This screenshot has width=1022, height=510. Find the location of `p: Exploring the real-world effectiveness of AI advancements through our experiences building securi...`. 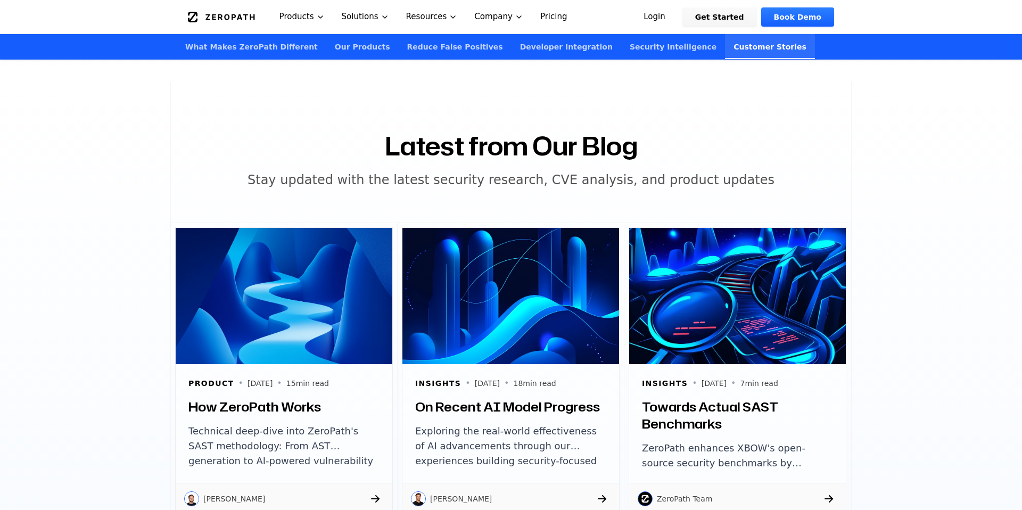

p: Exploring the real-world effectiveness of AI advancements through our experiences building securi... is located at coordinates (511, 447).